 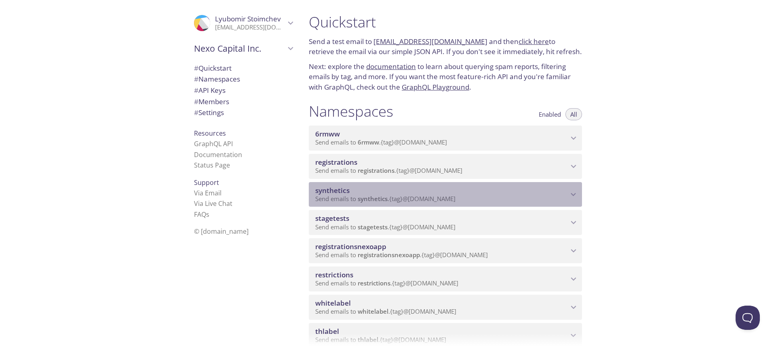 What do you see at coordinates (217, 79) in the screenshot?
I see `span: Namespaces` at bounding box center [217, 79].